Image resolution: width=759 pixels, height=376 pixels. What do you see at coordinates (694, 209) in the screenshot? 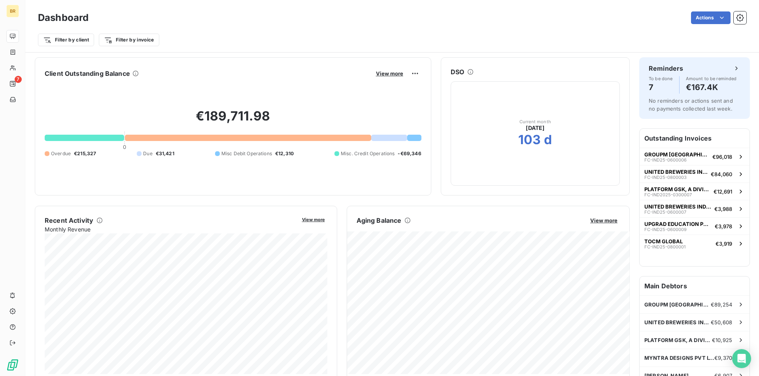
I see `button: UNITED BREWERIES INDIAFC-IND25-0600007€3,988` at bounding box center [694, 209].